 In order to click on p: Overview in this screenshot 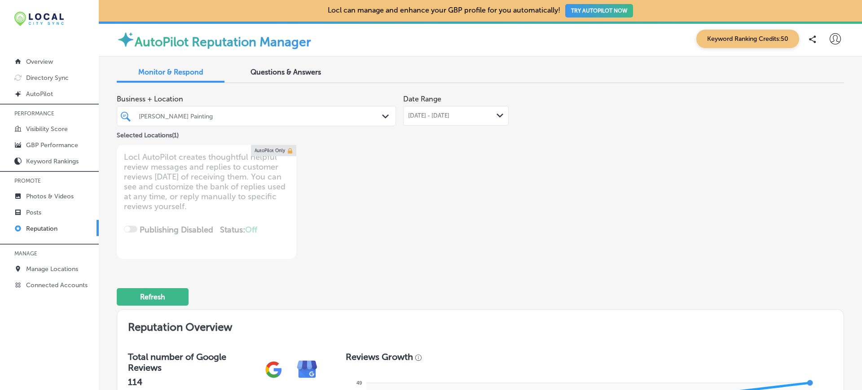, I will do `click(39, 61)`.